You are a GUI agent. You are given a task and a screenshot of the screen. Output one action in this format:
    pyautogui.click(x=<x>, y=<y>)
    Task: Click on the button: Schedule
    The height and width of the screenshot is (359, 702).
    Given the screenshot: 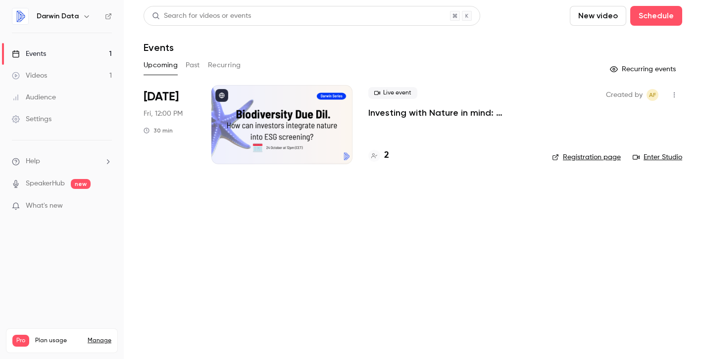 What is the action you would take?
    pyautogui.click(x=656, y=16)
    